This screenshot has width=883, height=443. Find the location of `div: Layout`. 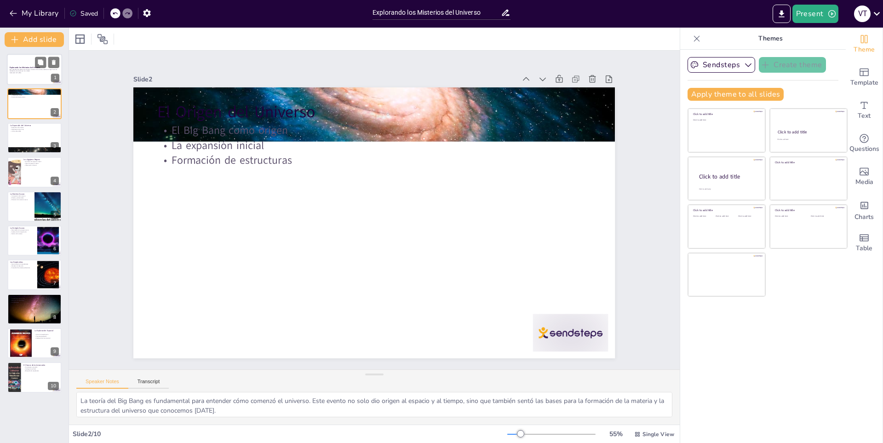

div: Layout is located at coordinates (80, 39).